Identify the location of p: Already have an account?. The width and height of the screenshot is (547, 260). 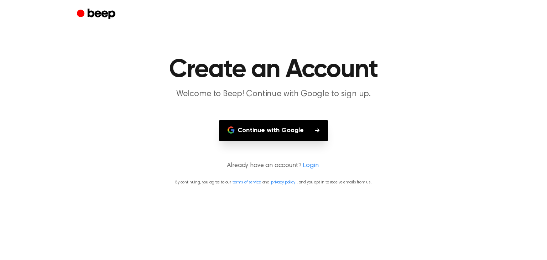
(274, 166).